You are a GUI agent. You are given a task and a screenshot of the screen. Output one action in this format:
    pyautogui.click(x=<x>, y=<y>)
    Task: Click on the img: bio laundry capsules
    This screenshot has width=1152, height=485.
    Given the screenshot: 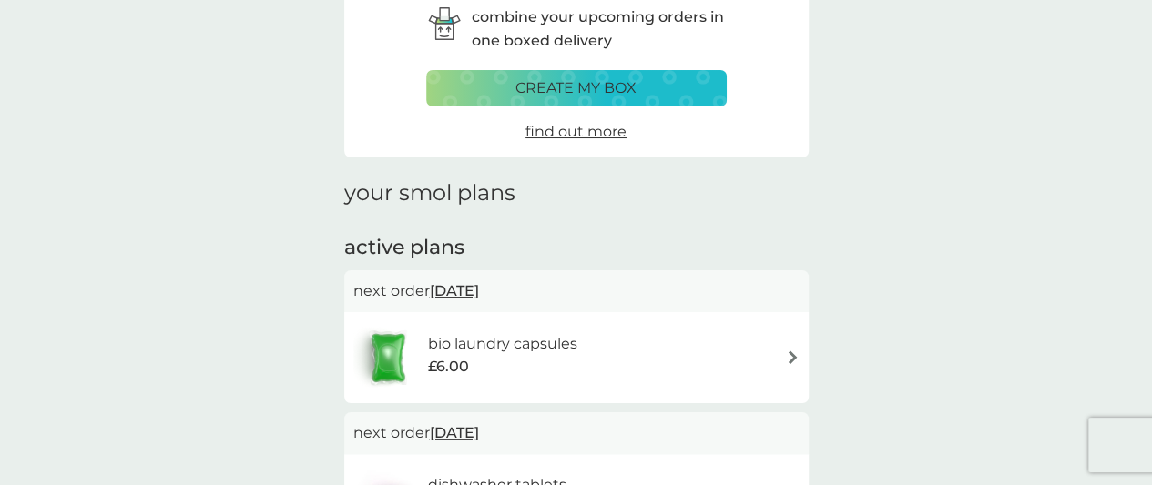 What is the action you would take?
    pyautogui.click(x=388, y=358)
    